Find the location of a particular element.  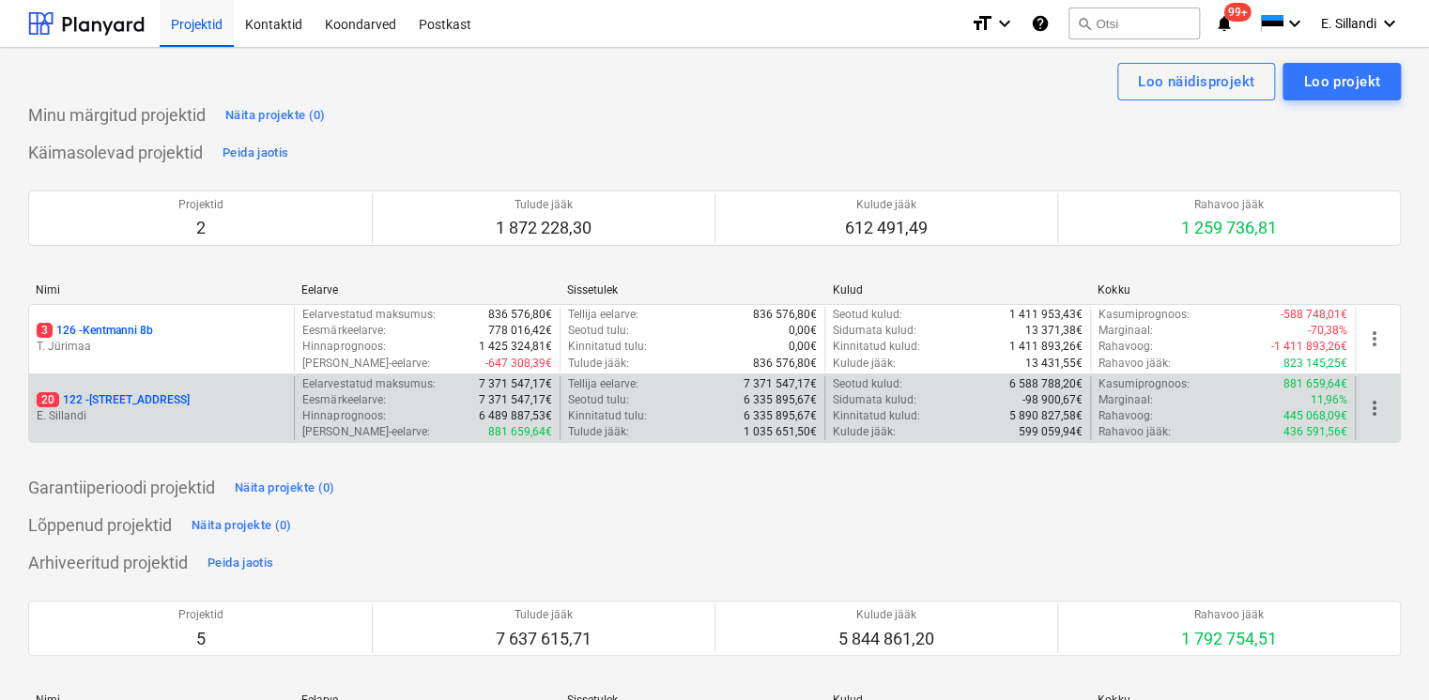

p: 1 411 893,26€ is located at coordinates (1046, 346).